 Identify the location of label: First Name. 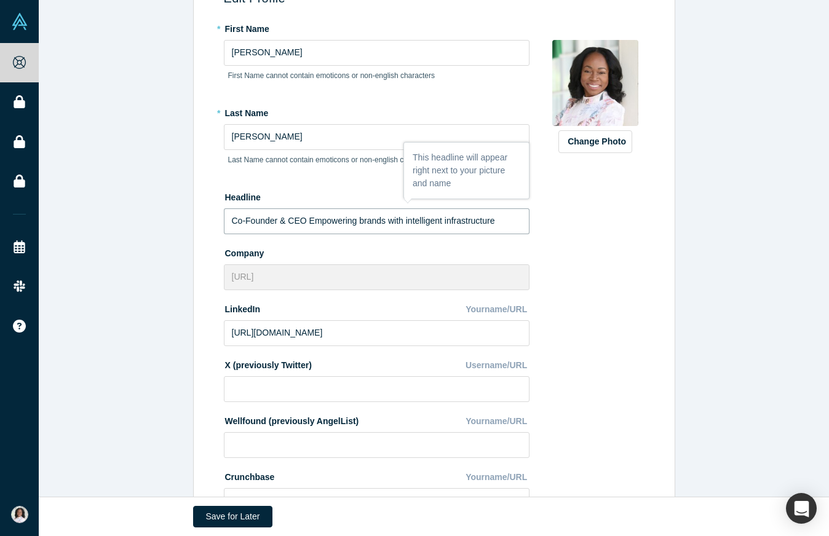
(377, 27).